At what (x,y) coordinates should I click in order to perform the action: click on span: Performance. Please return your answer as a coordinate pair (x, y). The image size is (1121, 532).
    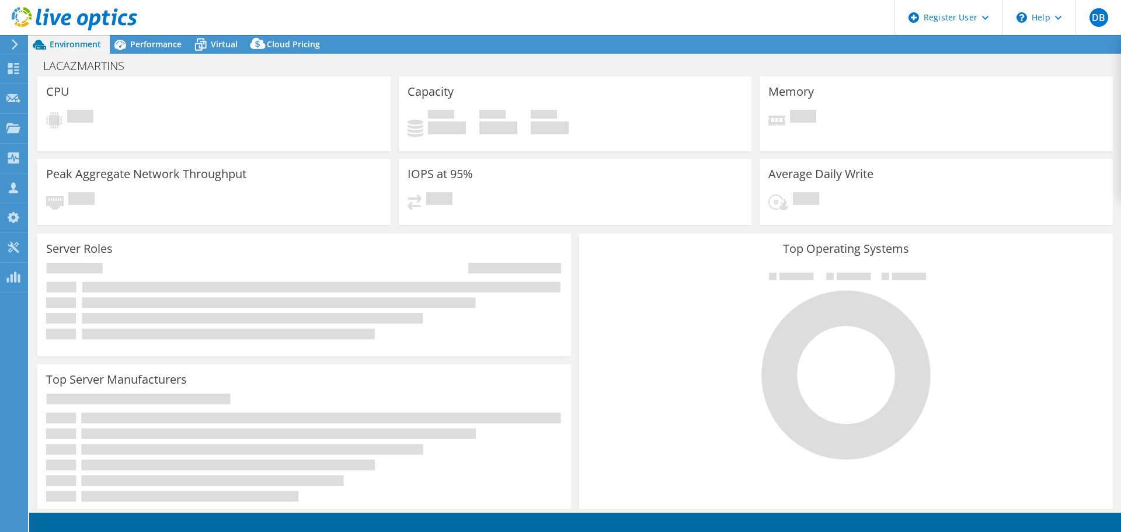
    Looking at the image, I should click on (156, 44).